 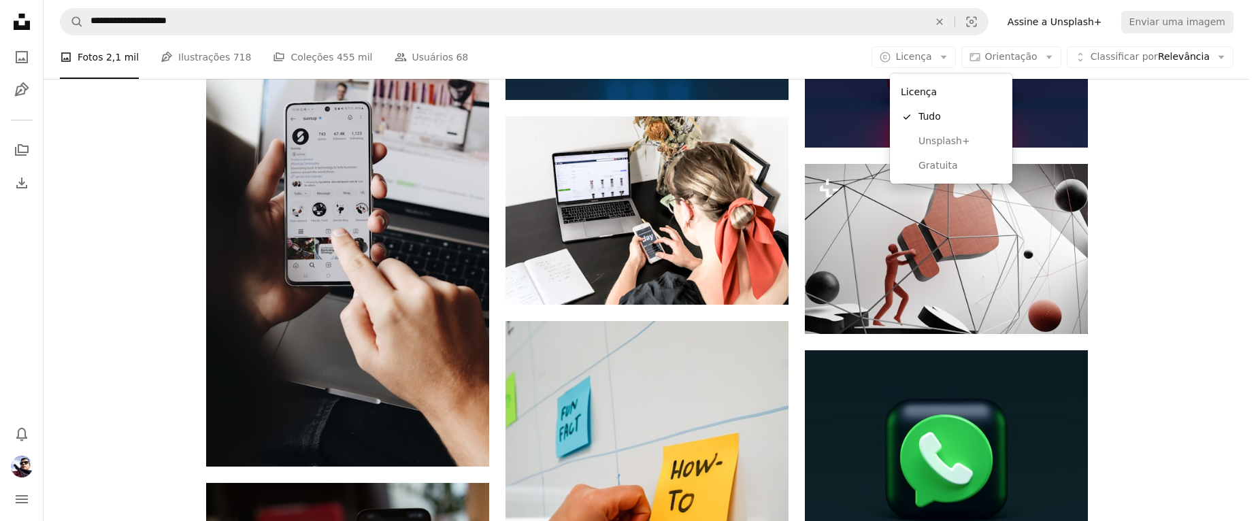 What do you see at coordinates (913, 56) in the screenshot?
I see `span: Licença` at bounding box center [913, 56].